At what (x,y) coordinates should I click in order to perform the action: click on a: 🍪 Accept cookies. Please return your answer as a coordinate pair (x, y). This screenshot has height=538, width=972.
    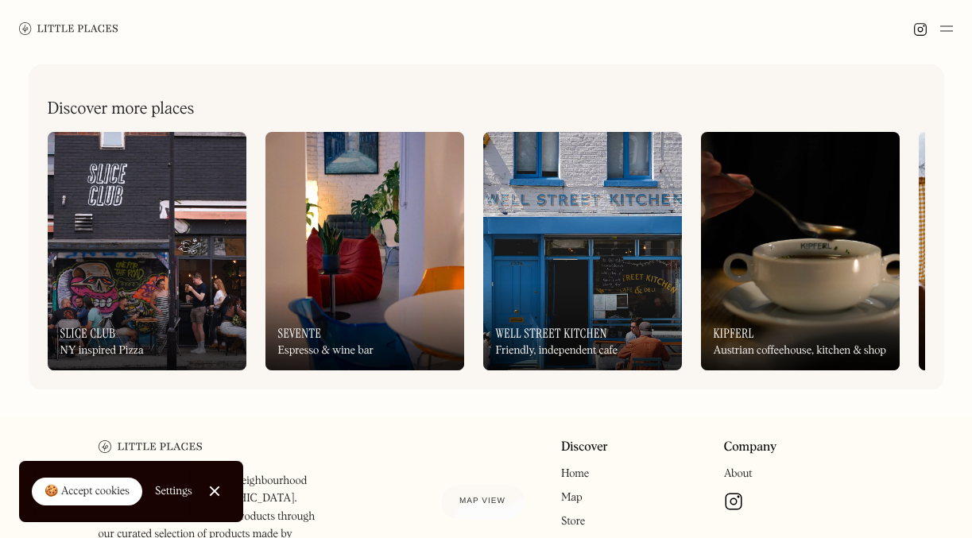
    Looking at the image, I should click on (87, 492).